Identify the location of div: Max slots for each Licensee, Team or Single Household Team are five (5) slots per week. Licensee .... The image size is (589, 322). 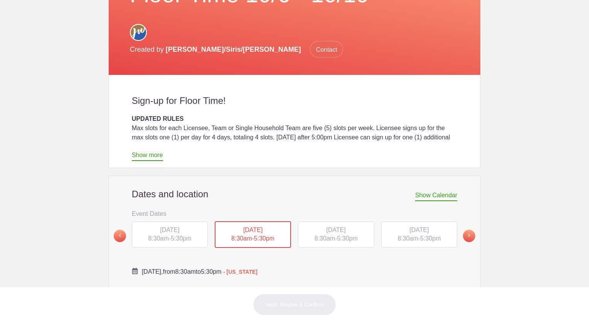
(295, 142).